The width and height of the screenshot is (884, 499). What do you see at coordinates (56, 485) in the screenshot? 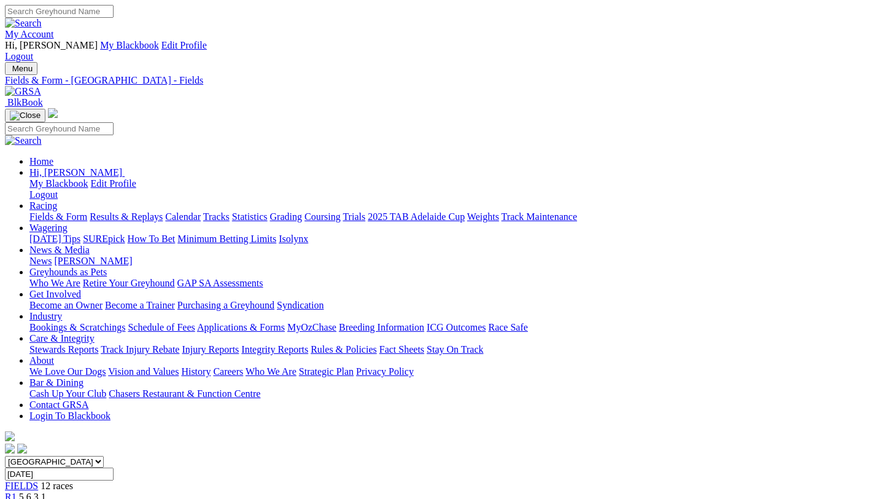
I see `span: 12 races` at bounding box center [56, 485].